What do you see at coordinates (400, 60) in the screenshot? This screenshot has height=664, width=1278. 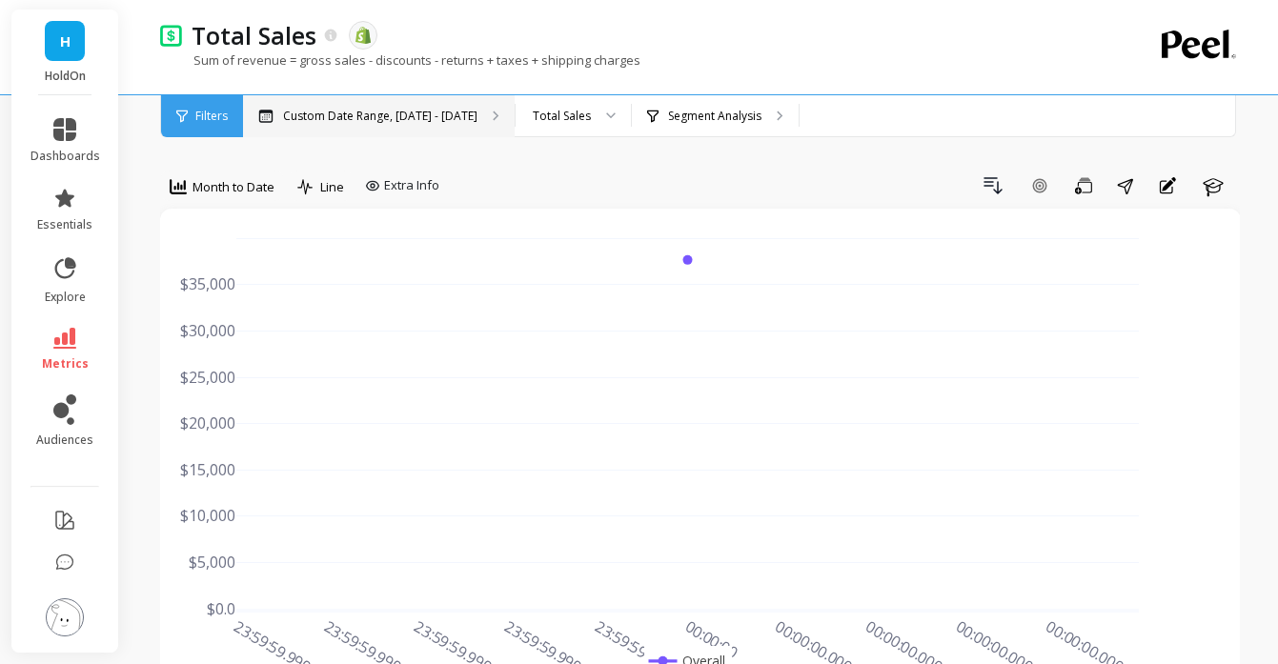 I see `p: Sum of revenue = gross sales - discounts - returns + taxes + shipping charges` at bounding box center [400, 60].